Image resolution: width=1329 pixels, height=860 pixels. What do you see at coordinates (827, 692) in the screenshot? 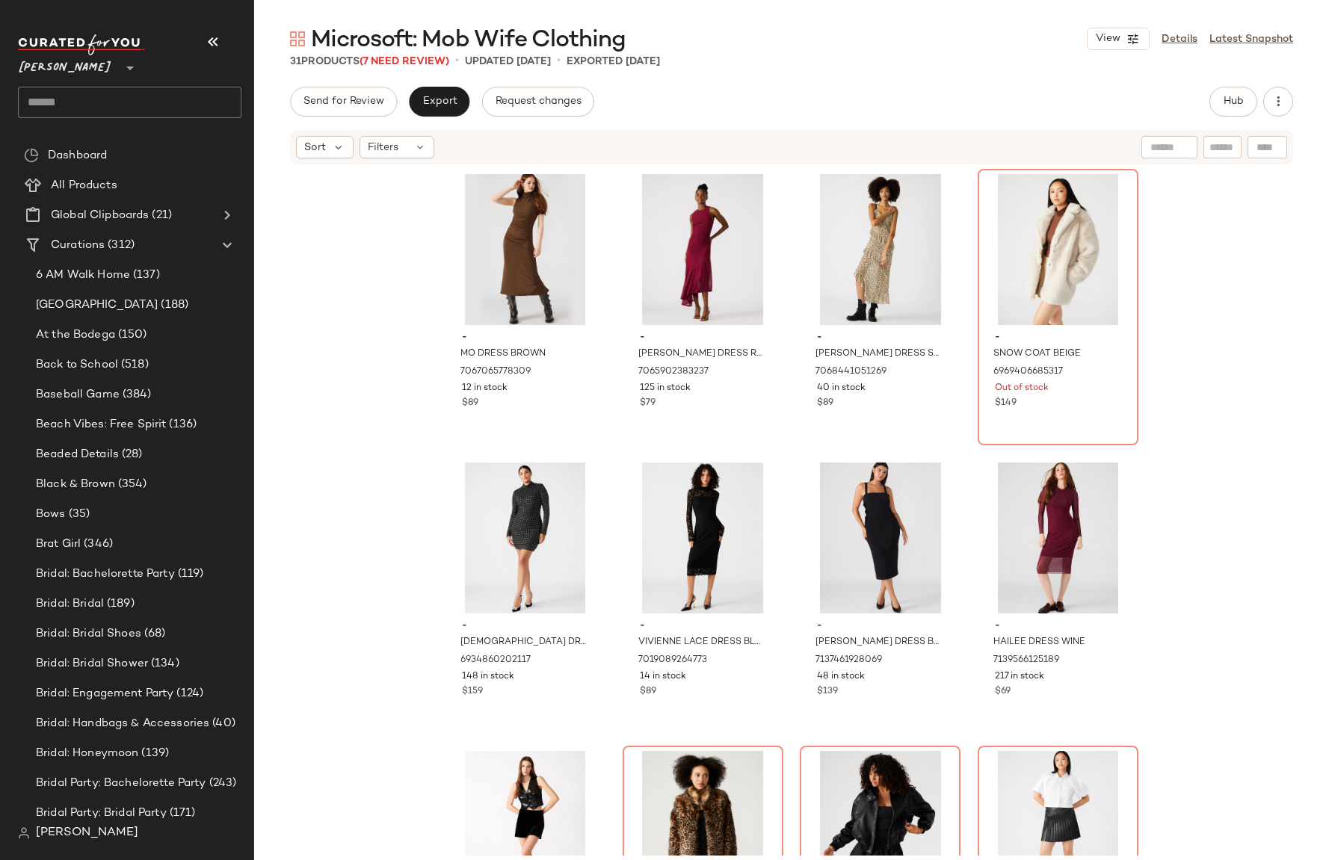
I see `span: $139` at bounding box center [827, 692].